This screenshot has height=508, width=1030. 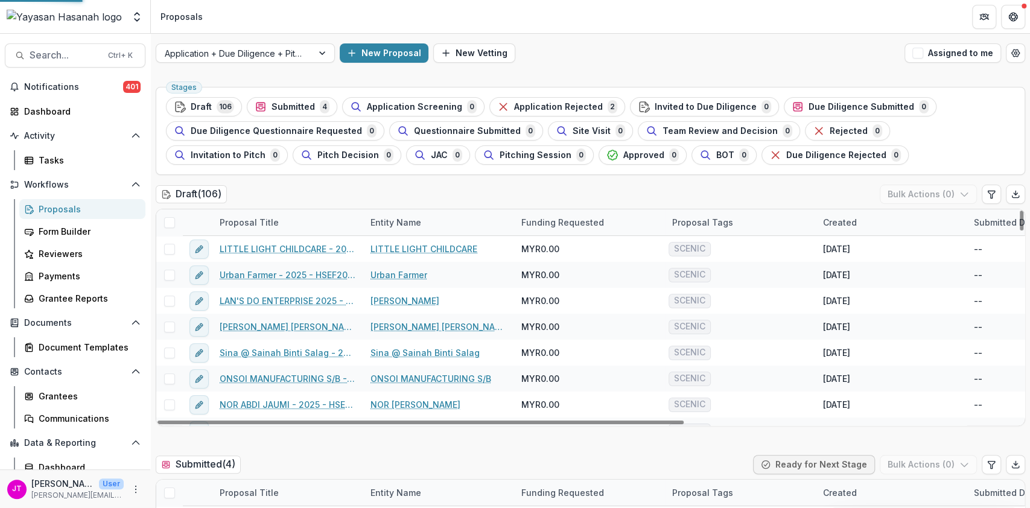 What do you see at coordinates (82, 276) in the screenshot?
I see `a: Payments` at bounding box center [82, 276].